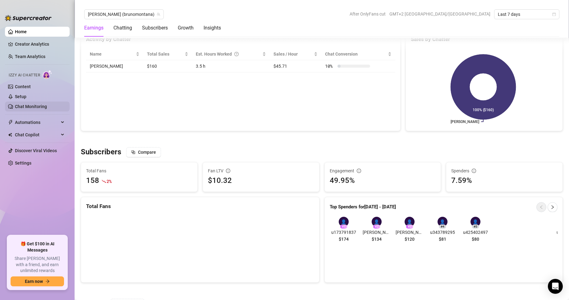  Describe the element at coordinates (476, 239) in the screenshot. I see `span: $80` at that location.